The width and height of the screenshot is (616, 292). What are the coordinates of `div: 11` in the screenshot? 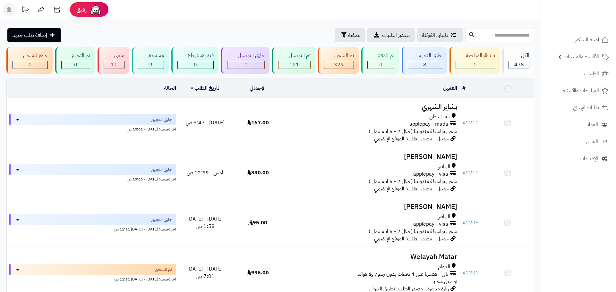 It's located at (114, 65).